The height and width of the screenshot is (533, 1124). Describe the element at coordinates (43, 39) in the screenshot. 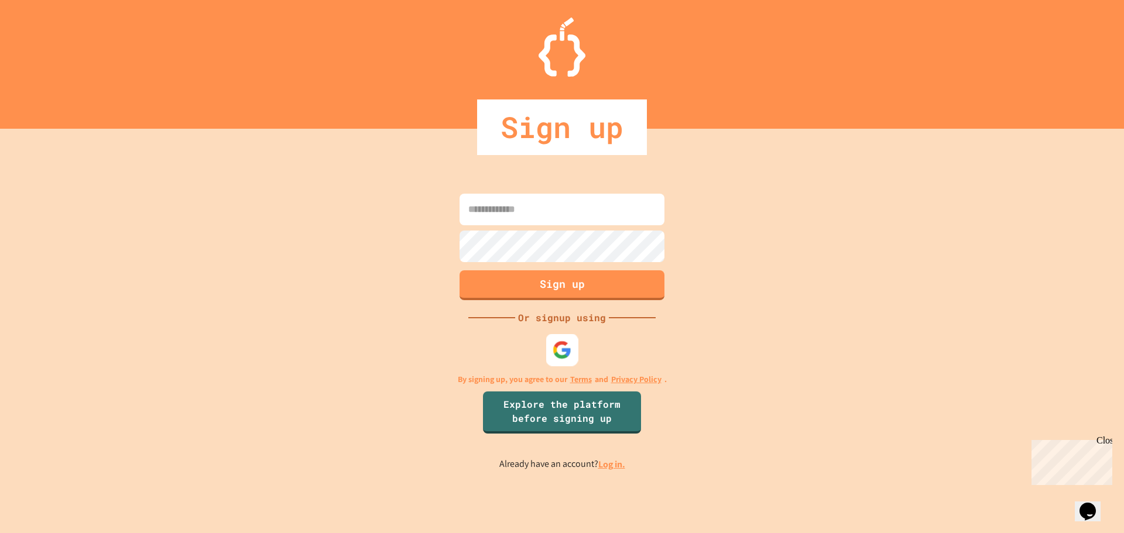

I see `div: Chat with us now!Close` at that location.